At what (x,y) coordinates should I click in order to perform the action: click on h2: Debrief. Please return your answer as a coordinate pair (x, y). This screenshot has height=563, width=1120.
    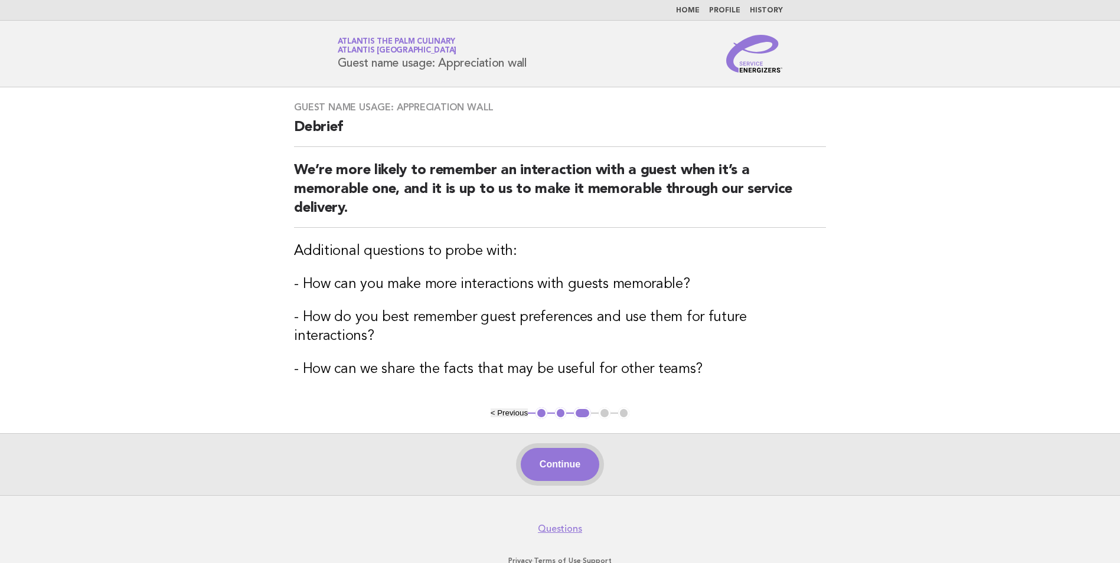
    Looking at the image, I should click on (560, 132).